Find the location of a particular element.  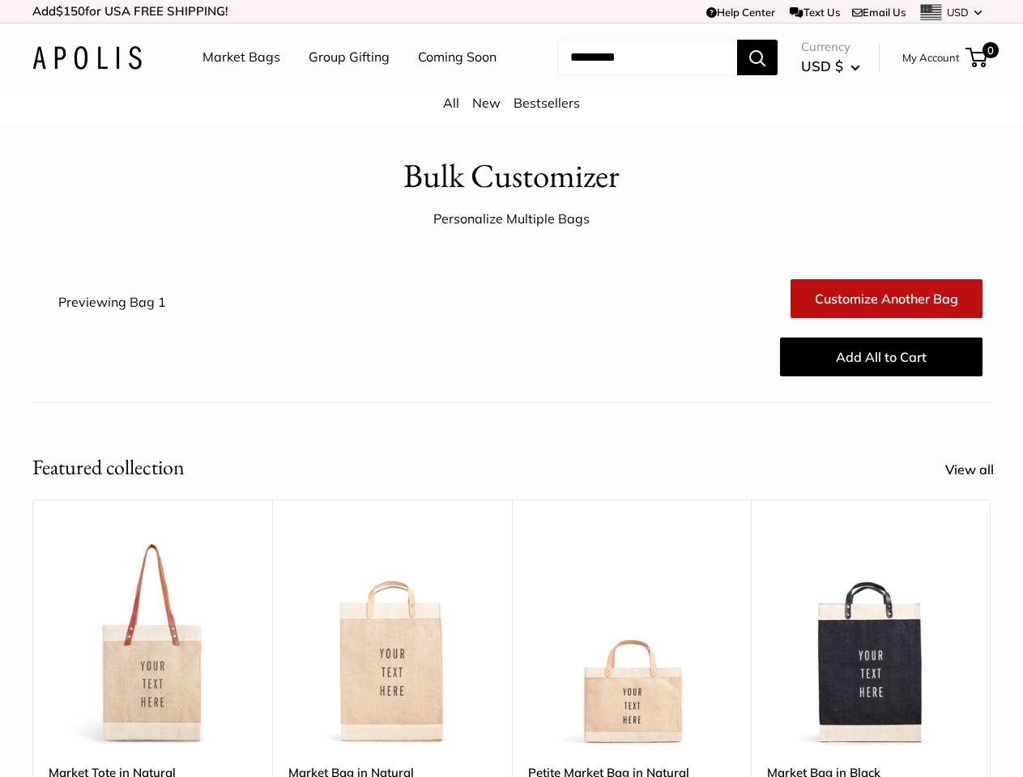

a: New is located at coordinates (486, 103).